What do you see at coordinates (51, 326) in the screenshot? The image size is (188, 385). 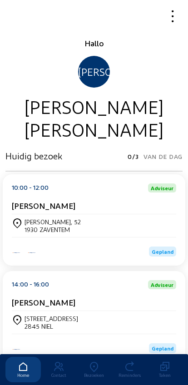 I see `div: 2845 NIEL` at bounding box center [51, 326].